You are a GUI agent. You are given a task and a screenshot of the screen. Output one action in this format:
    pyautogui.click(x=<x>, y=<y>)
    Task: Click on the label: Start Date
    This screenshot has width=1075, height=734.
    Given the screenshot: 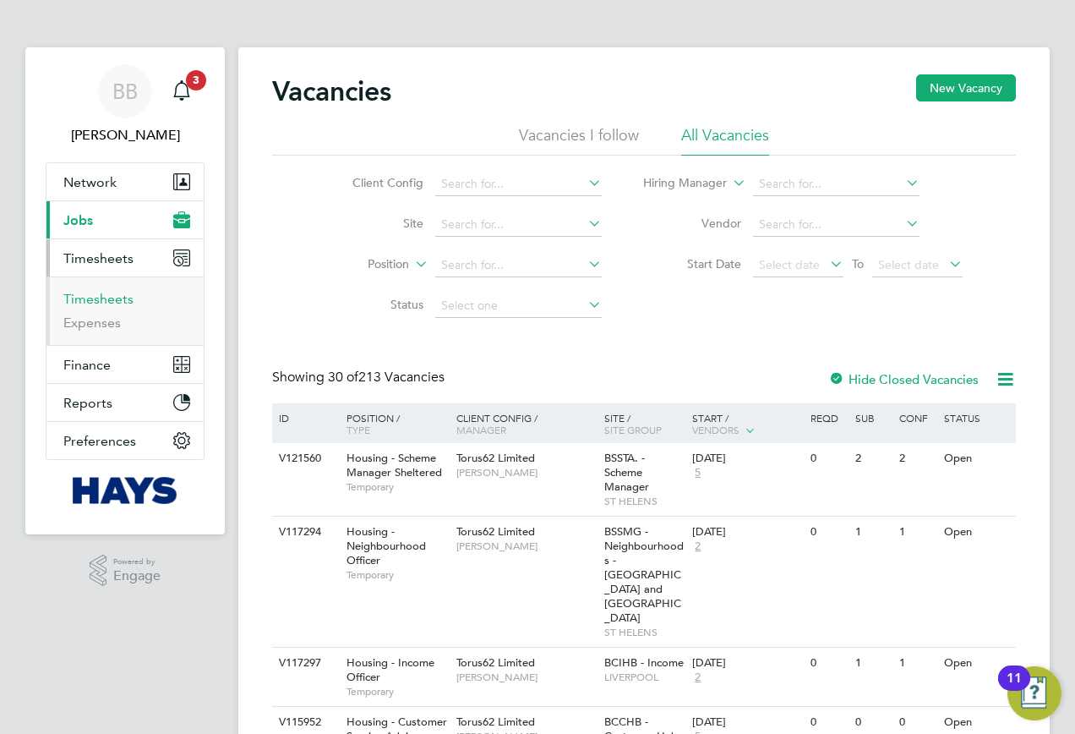 What is the action you would take?
    pyautogui.click(x=692, y=264)
    